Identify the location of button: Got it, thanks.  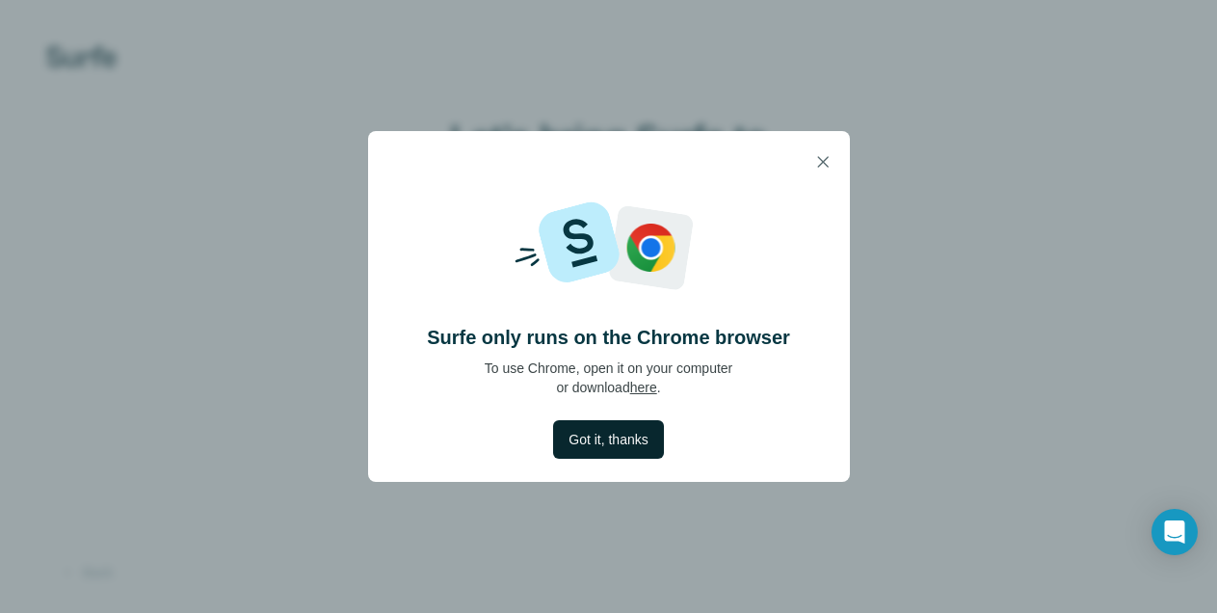
(608, 439).